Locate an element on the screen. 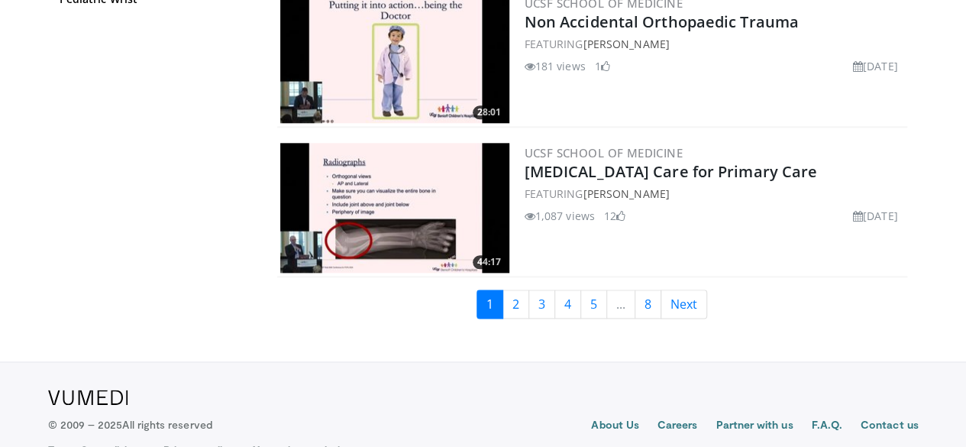  li: 181 views is located at coordinates (555, 66).